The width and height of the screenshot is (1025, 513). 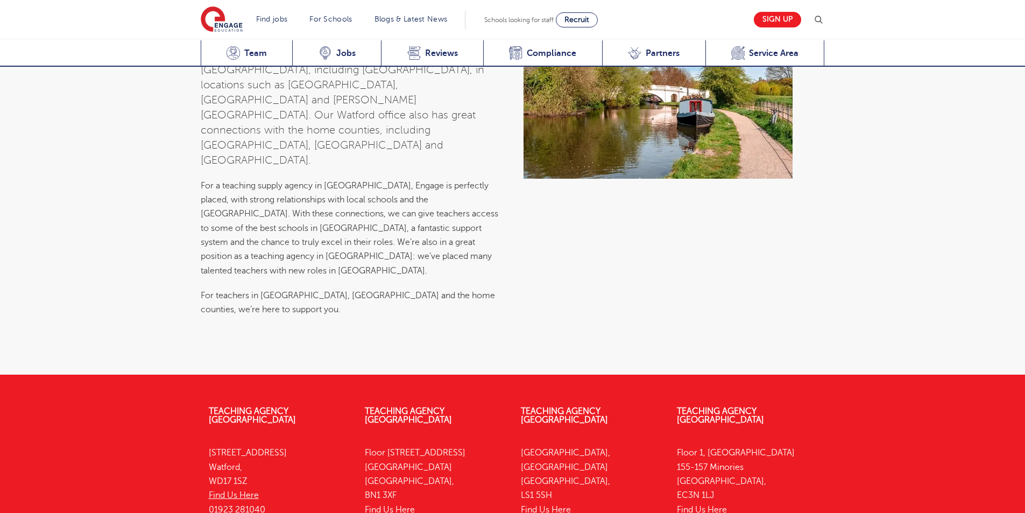 I want to click on a: Sign up, so click(x=777, y=19).